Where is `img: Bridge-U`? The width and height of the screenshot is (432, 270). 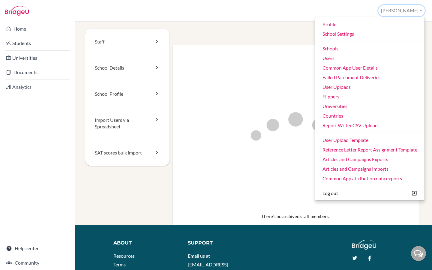 img: Bridge-U is located at coordinates (17, 11).